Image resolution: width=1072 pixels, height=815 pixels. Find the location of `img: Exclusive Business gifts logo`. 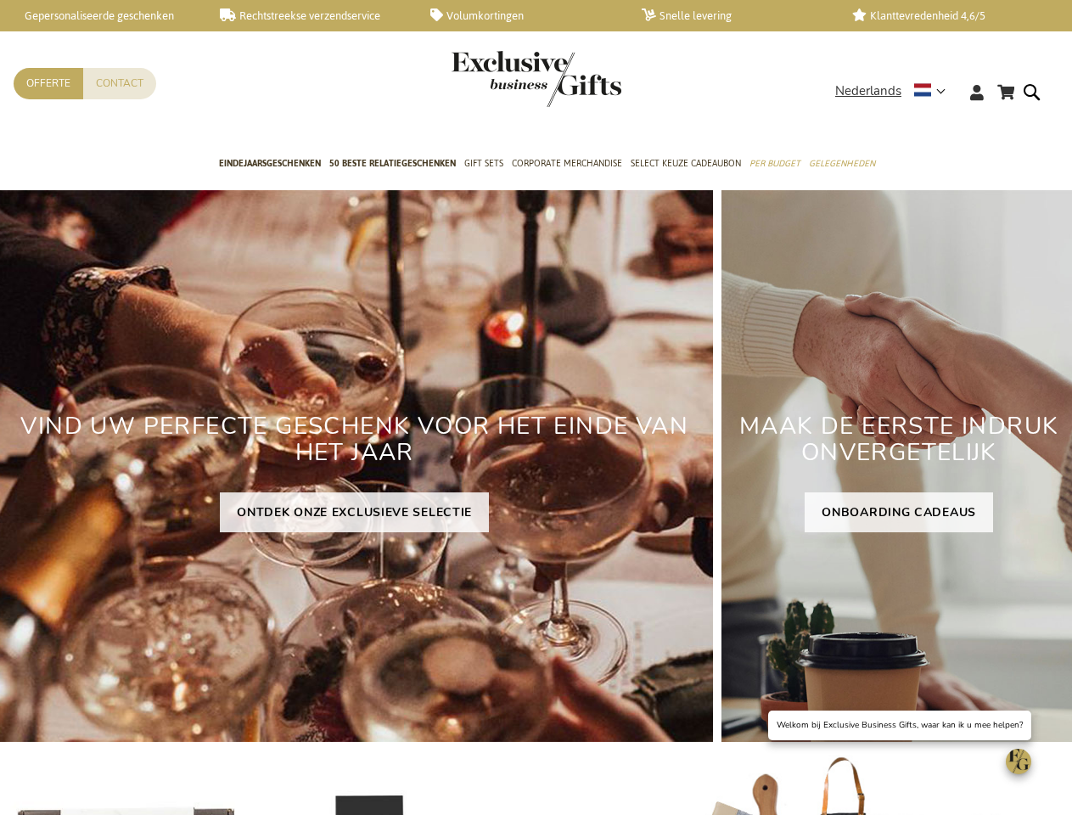

img: Exclusive Business gifts logo is located at coordinates (536, 79).